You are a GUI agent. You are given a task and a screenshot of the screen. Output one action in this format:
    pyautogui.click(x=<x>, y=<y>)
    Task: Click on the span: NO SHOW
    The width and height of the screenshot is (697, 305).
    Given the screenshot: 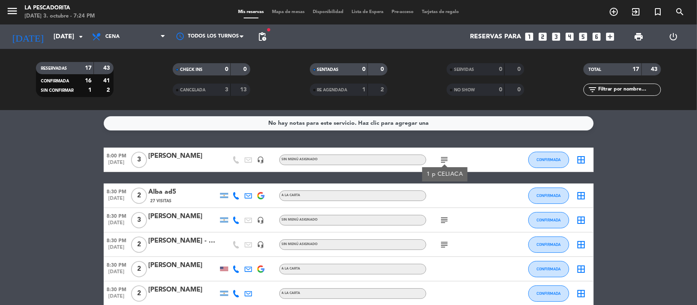 What is the action you would take?
    pyautogui.click(x=464, y=90)
    